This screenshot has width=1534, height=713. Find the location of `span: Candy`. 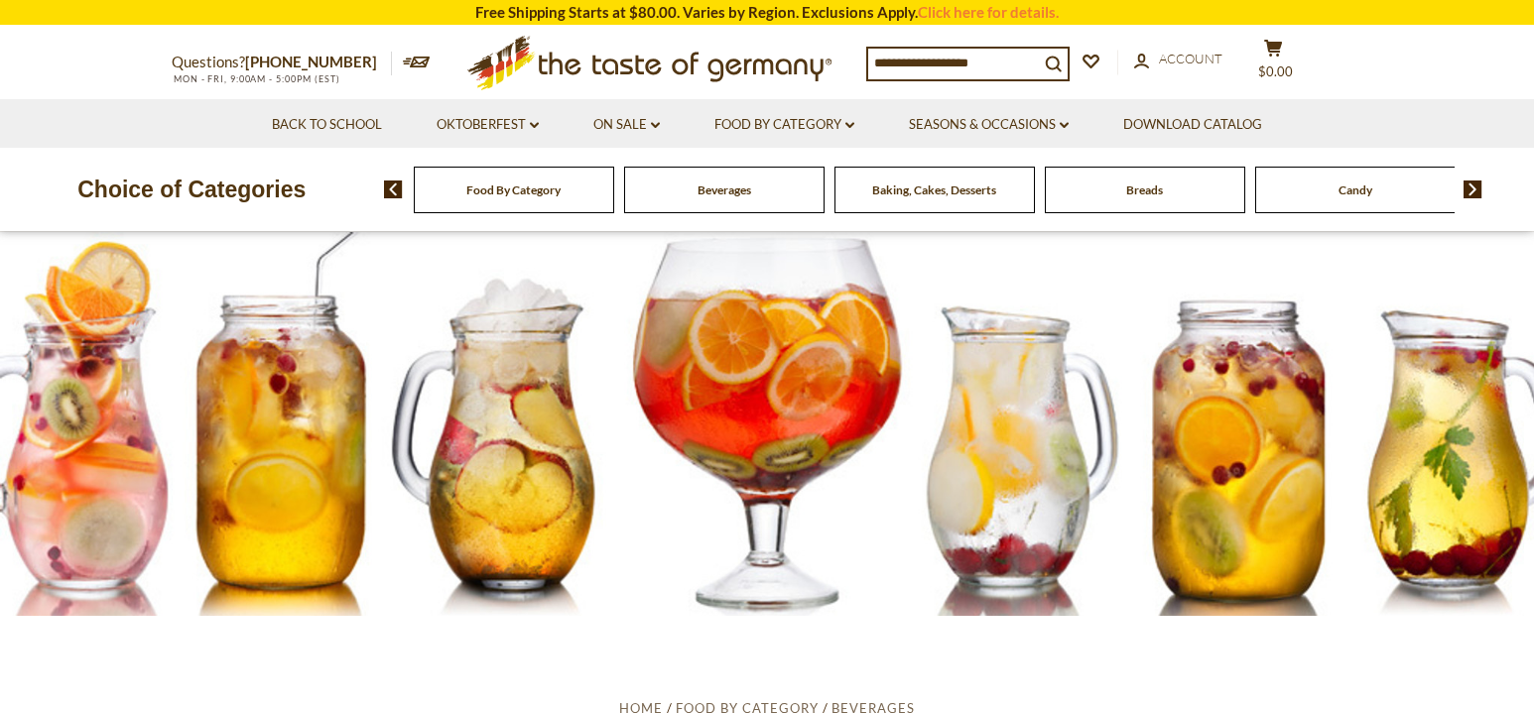

span: Candy is located at coordinates (1355, 189).